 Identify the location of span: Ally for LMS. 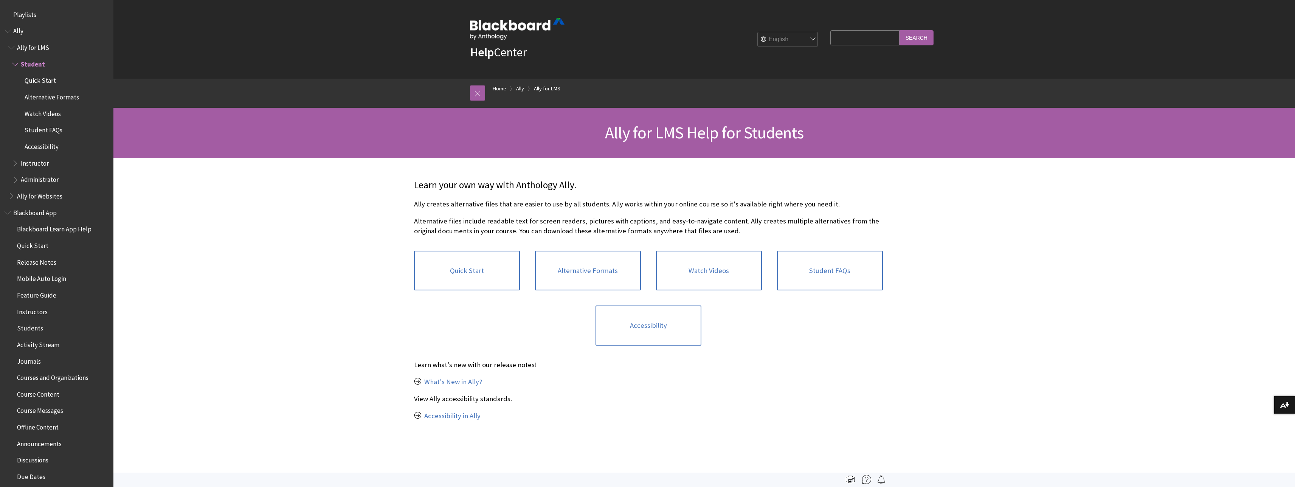
(33, 46).